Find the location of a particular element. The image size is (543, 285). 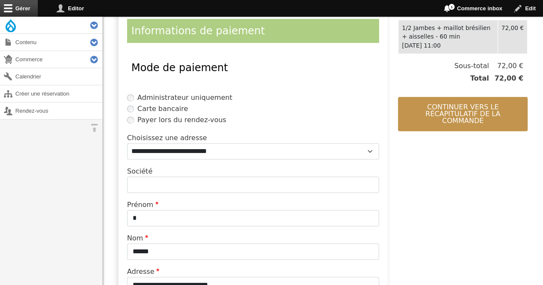

label: Société is located at coordinates (140, 172).